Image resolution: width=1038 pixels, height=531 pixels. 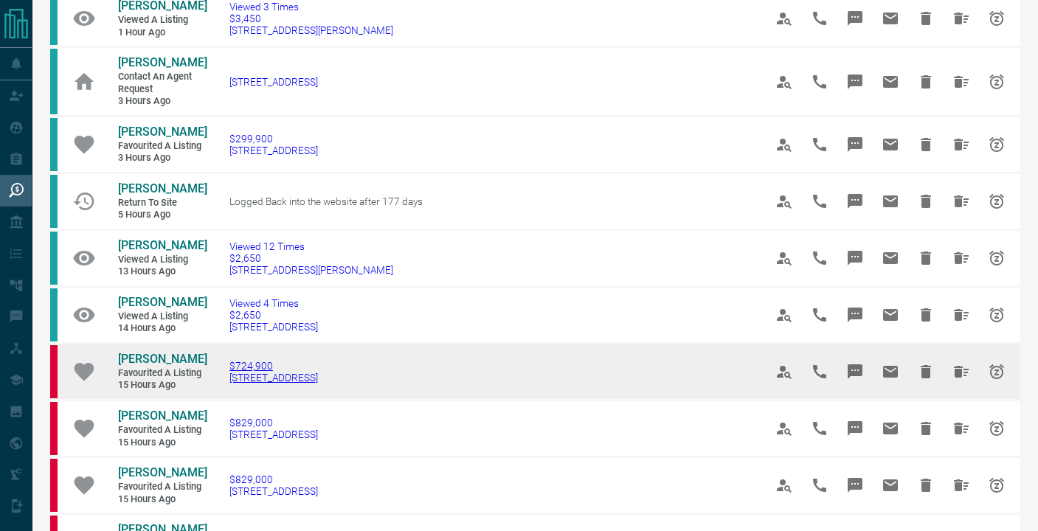 I want to click on span: 1 hour ago, so click(x=162, y=32).